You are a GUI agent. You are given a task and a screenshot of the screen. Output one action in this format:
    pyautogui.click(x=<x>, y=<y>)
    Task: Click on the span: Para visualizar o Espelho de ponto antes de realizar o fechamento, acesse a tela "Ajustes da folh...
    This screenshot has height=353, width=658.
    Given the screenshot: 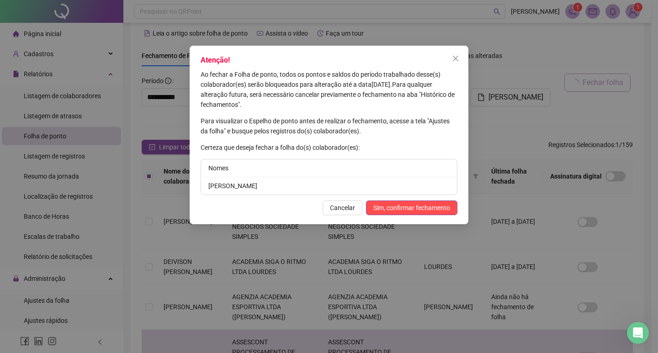 What is the action you would take?
    pyautogui.click(x=325, y=126)
    